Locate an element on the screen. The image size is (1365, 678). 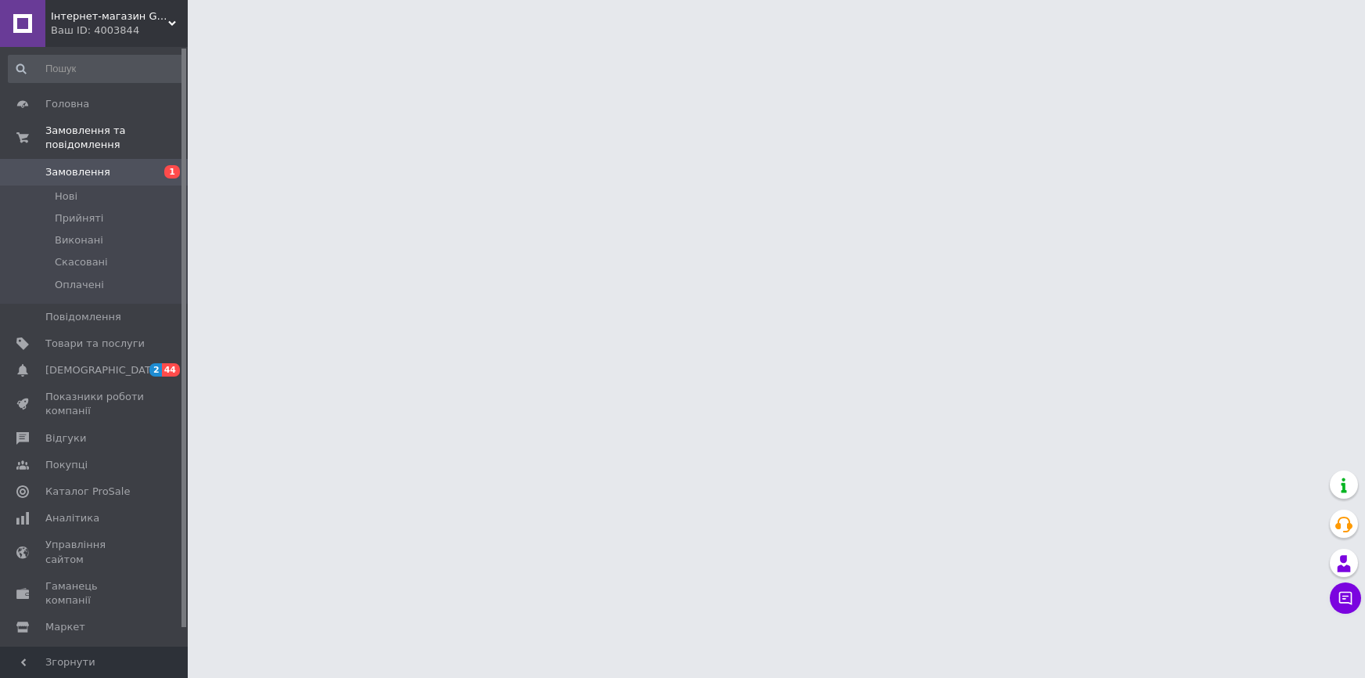
span: Замовлення та повідомлення is located at coordinates (117, 138).